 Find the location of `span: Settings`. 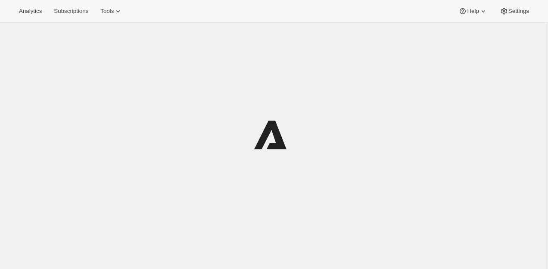

span: Settings is located at coordinates (519, 11).